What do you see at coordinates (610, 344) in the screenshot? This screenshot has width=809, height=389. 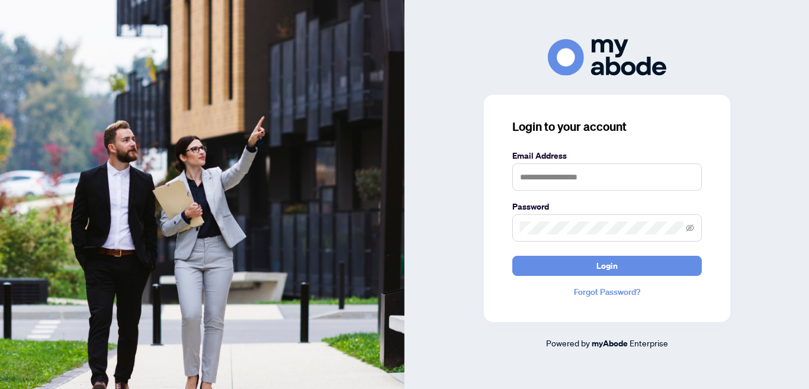 I see `a: myAbode` at bounding box center [610, 344].